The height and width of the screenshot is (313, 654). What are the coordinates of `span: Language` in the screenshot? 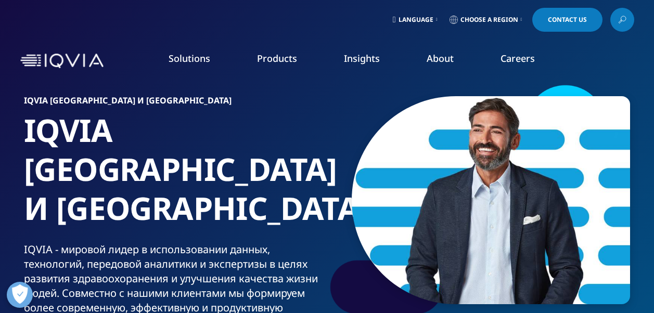 It's located at (416, 20).